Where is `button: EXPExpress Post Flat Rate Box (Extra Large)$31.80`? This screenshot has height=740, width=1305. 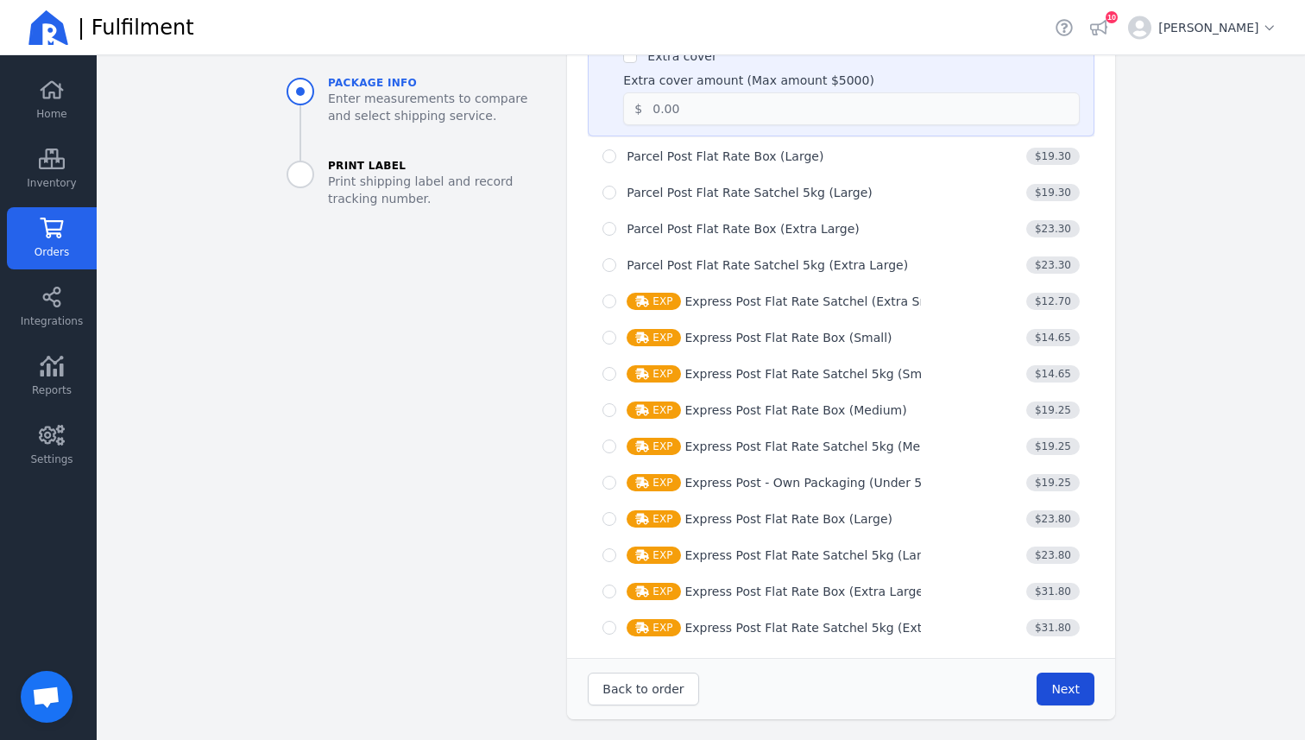
button: EXPExpress Post Flat Rate Box (Extra Large)$31.80 is located at coordinates (841, 591).